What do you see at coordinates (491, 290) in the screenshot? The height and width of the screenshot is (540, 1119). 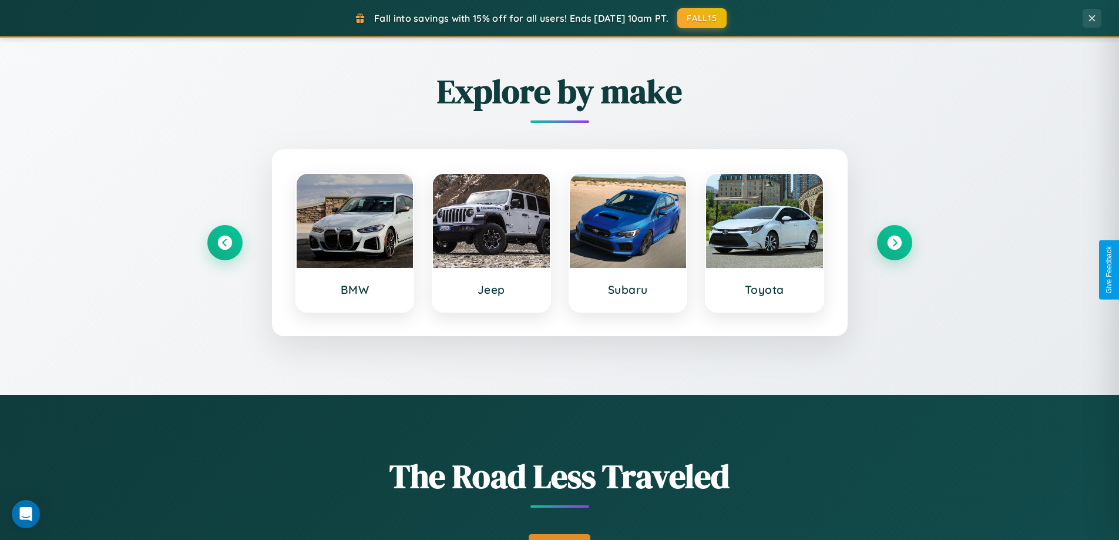 I see `h3: Jeep` at bounding box center [491, 290].